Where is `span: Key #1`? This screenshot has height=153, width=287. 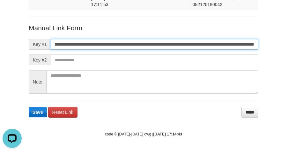
span: Key #1 is located at coordinates (39, 44).